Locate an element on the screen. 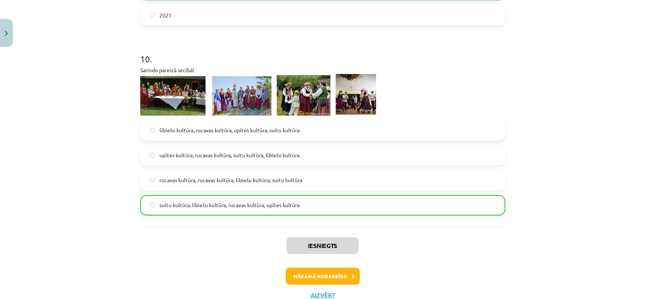 The height and width of the screenshot is (299, 645). span: suitu kultūra, lībiešu kultūra, rucavas kultūra, upītes kultūra is located at coordinates (229, 205).